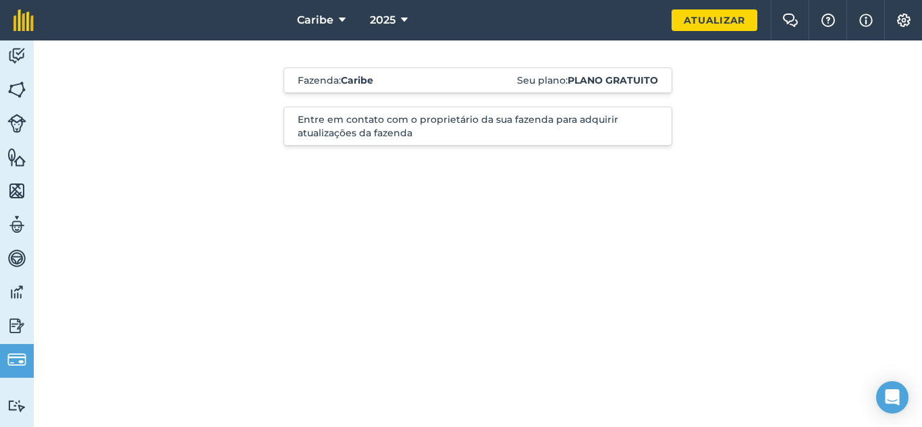 This screenshot has height=427, width=922. What do you see at coordinates (903, 20) in the screenshot?
I see `img: Um ícone de engrenagem` at bounding box center [903, 20].